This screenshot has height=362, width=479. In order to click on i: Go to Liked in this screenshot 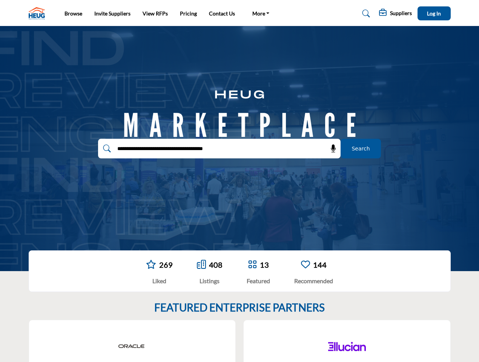, I will do `click(151, 264)`.